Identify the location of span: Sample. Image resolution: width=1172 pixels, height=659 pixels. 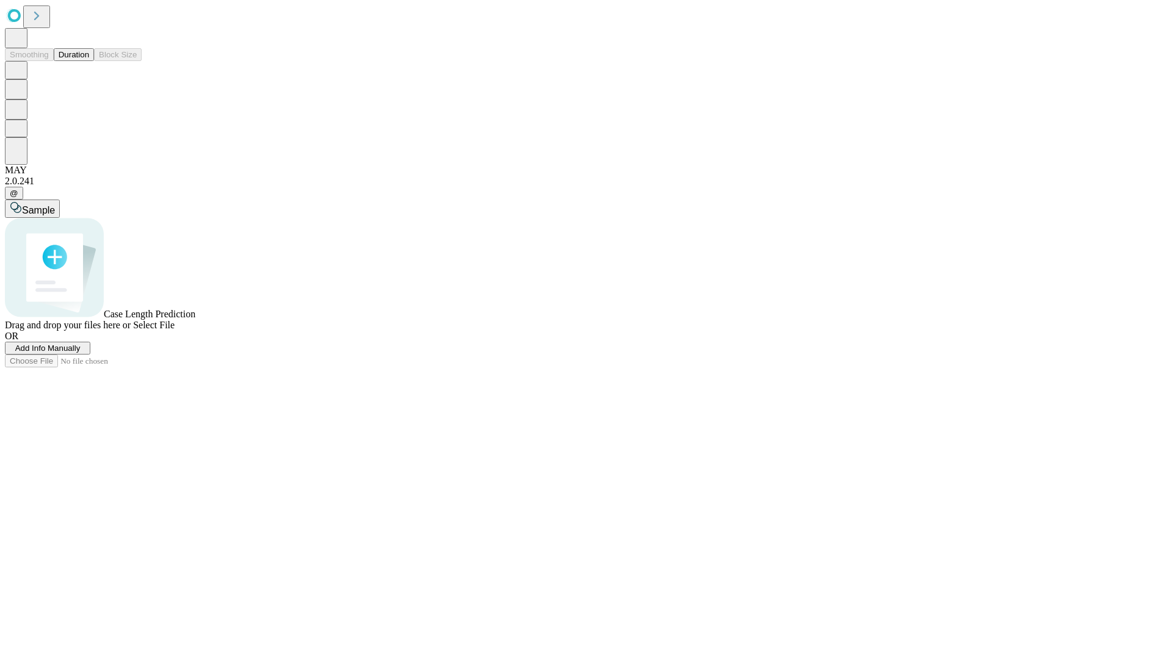
(38, 210).